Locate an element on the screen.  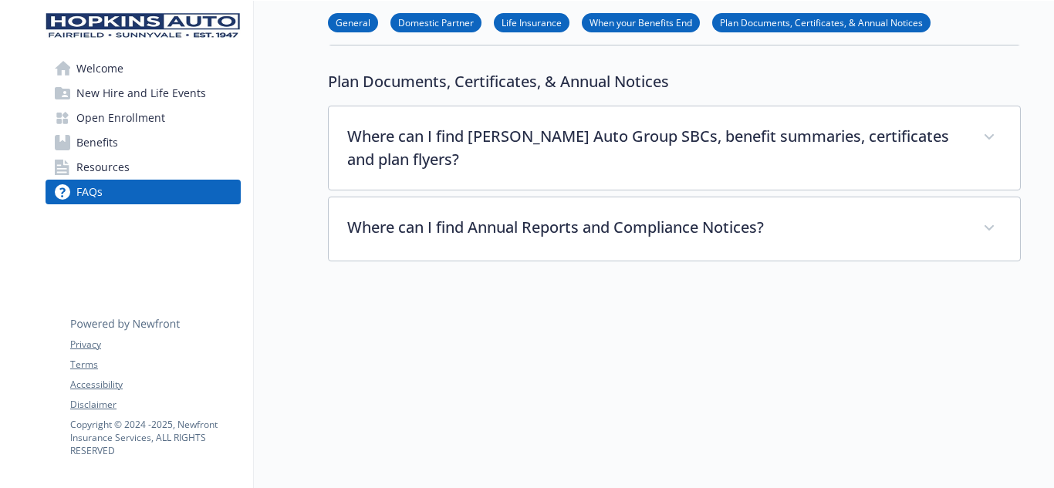
a: Disclaimer is located at coordinates (155, 405).